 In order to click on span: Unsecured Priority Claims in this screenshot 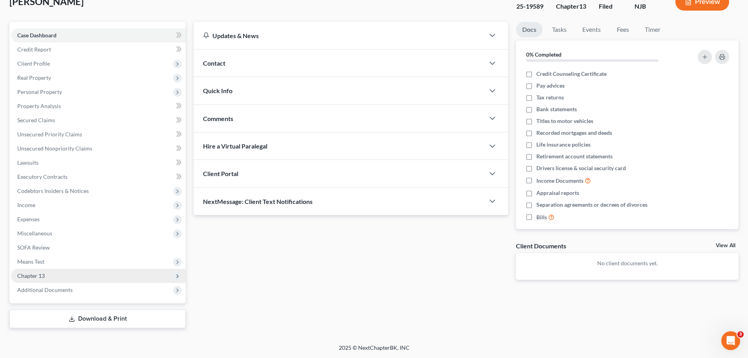, I will do `click(49, 134)`.